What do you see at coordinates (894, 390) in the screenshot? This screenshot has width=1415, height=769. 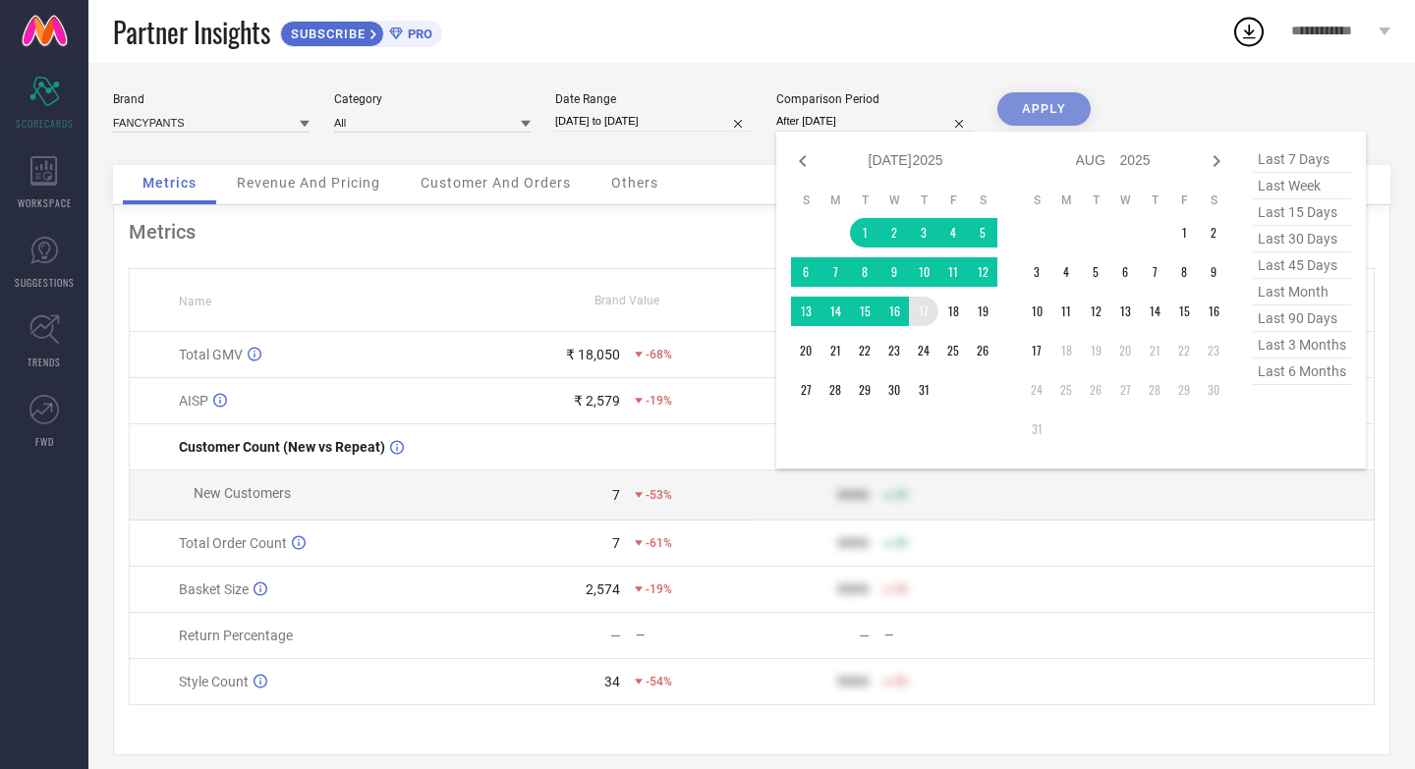 I see `td: Wed Jul 30 2025` at bounding box center [894, 390].